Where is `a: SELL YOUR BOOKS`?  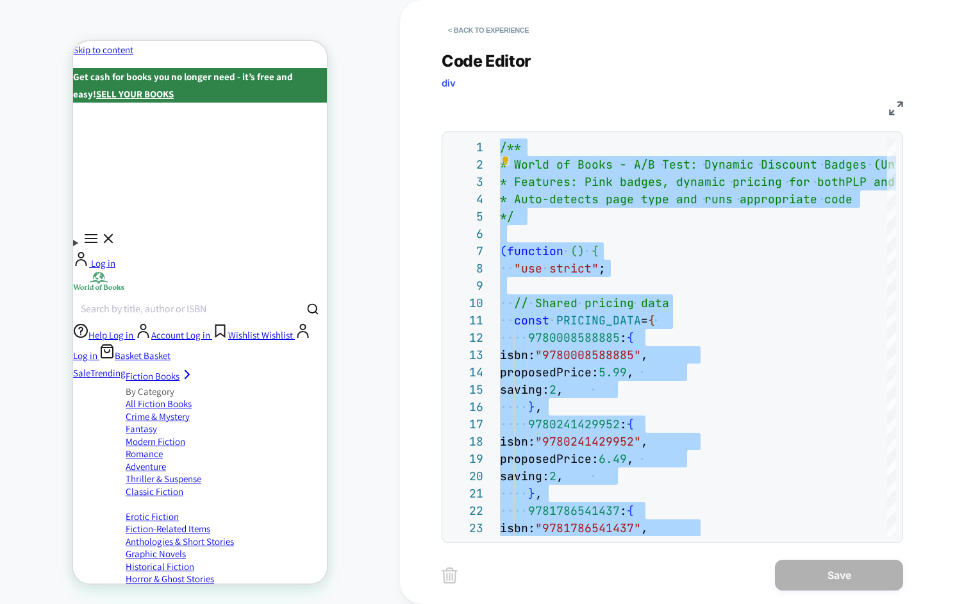 a: SELL YOUR BOOKS is located at coordinates (62, 53).